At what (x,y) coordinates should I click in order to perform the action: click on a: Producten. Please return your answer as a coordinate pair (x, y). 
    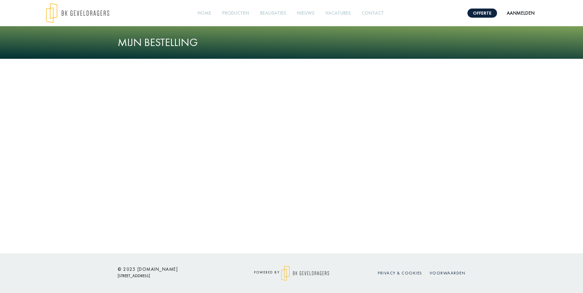
    Looking at the image, I should click on (236, 13).